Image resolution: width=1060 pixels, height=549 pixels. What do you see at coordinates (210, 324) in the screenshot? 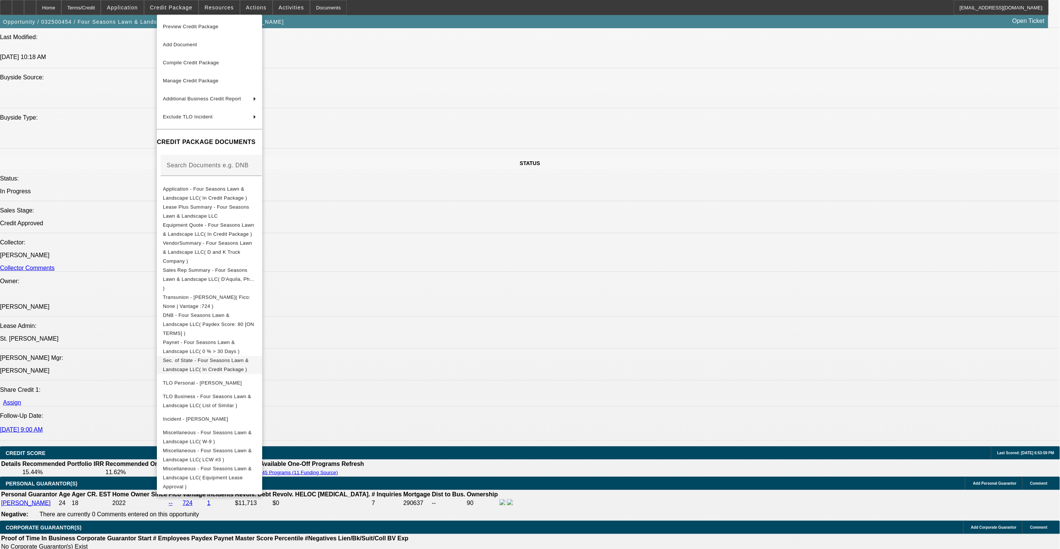
I see `button: DNB - Four Seasons Lawn & Landscape LLC( Paydex Score: 80 [ON TERMS] )` at bounding box center [210, 324].